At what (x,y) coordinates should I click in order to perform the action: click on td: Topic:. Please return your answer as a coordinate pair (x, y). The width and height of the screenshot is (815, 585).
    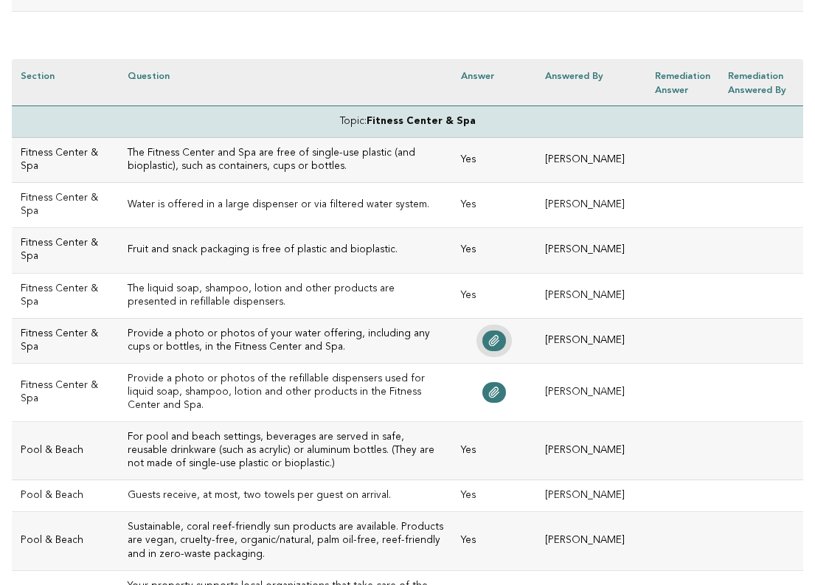
    Looking at the image, I should click on (407, 121).